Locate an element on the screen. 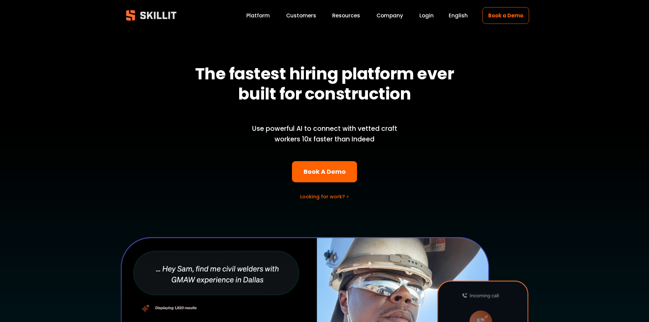 The width and height of the screenshot is (649, 322). a: Book A Demo is located at coordinates (324, 172).